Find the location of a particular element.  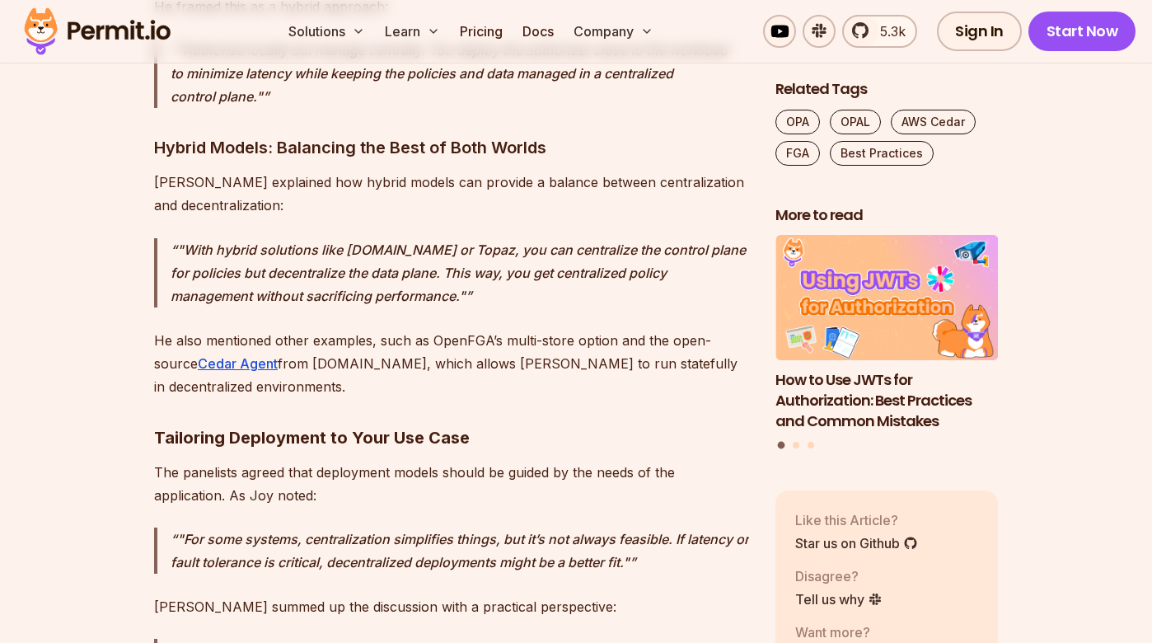

button: Go to slide 2 is located at coordinates (796, 445).